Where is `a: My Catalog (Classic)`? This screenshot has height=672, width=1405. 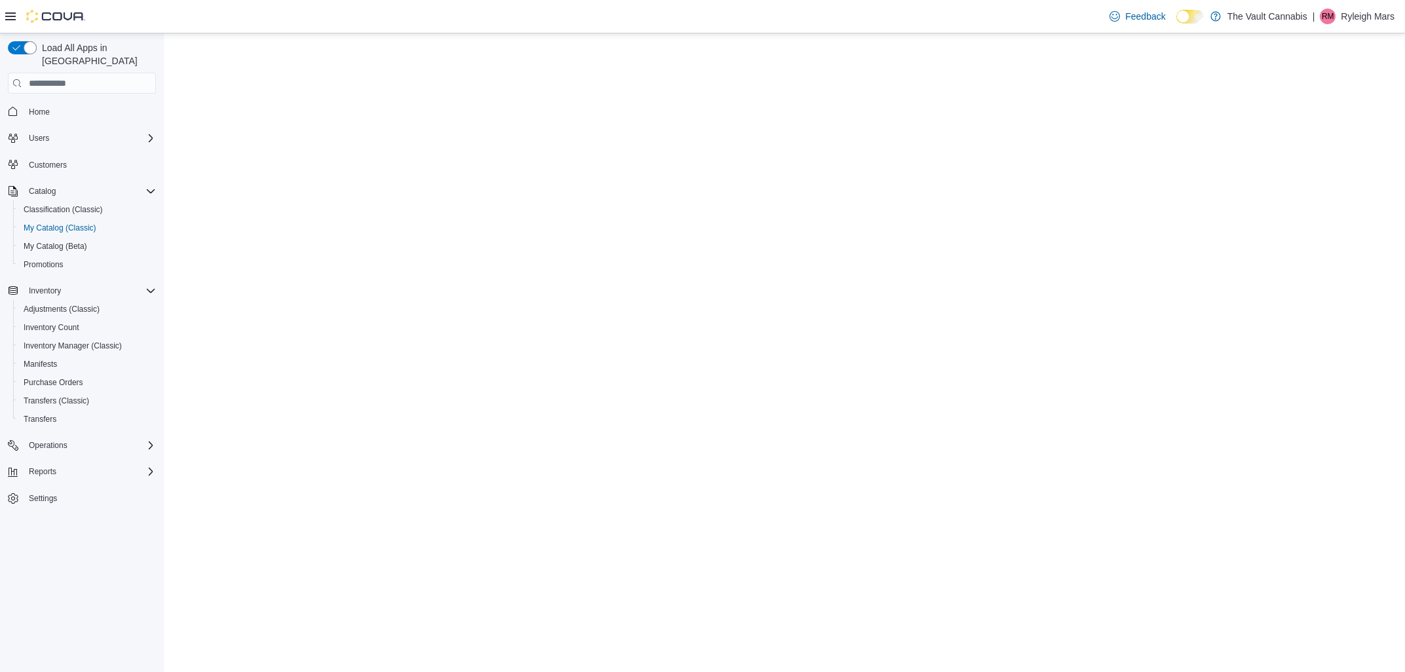
a: My Catalog (Classic) is located at coordinates (60, 228).